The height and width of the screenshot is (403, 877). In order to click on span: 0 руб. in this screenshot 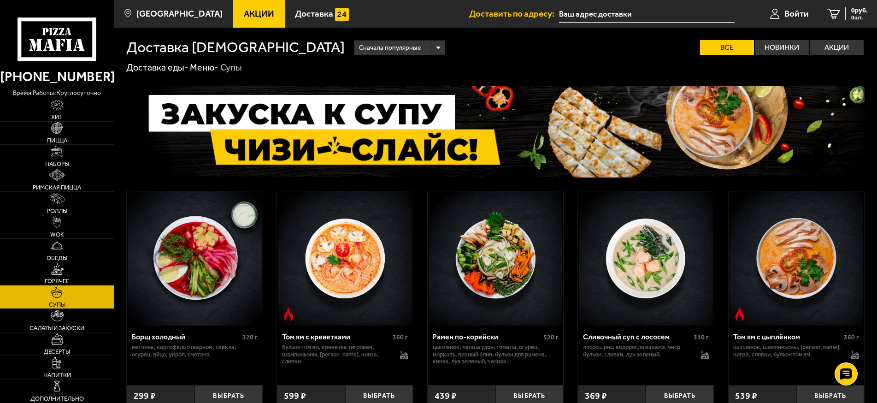, I will do `click(860, 11)`.